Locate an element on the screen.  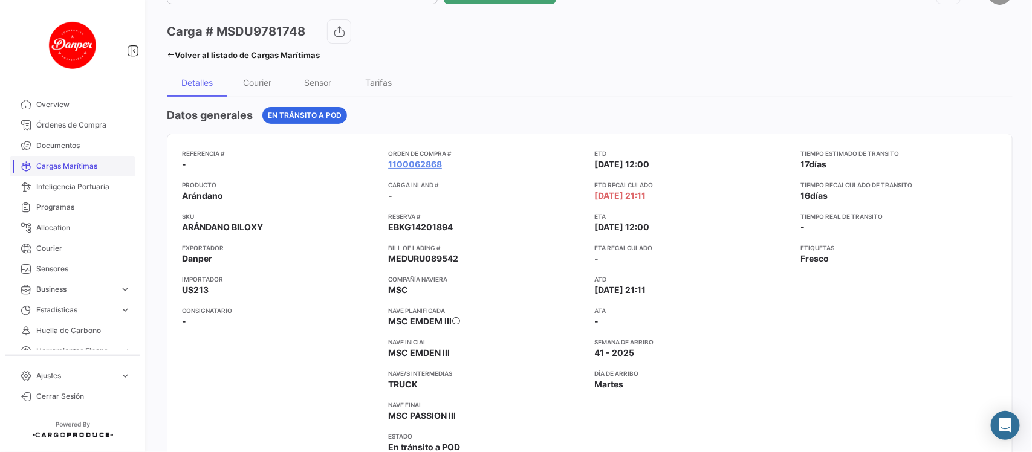
span: Cerrar Sesión is located at coordinates (83, 397).